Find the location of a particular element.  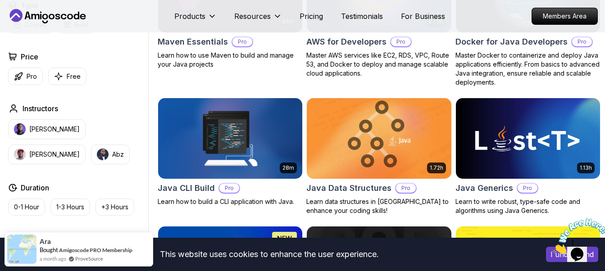

p: Master Docker to containerize and deploy Java applications efficiently. From basics to advanced J... is located at coordinates (528, 69).